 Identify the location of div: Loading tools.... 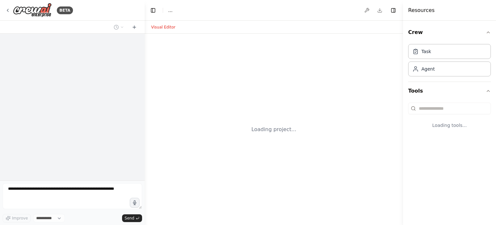
(450, 125).